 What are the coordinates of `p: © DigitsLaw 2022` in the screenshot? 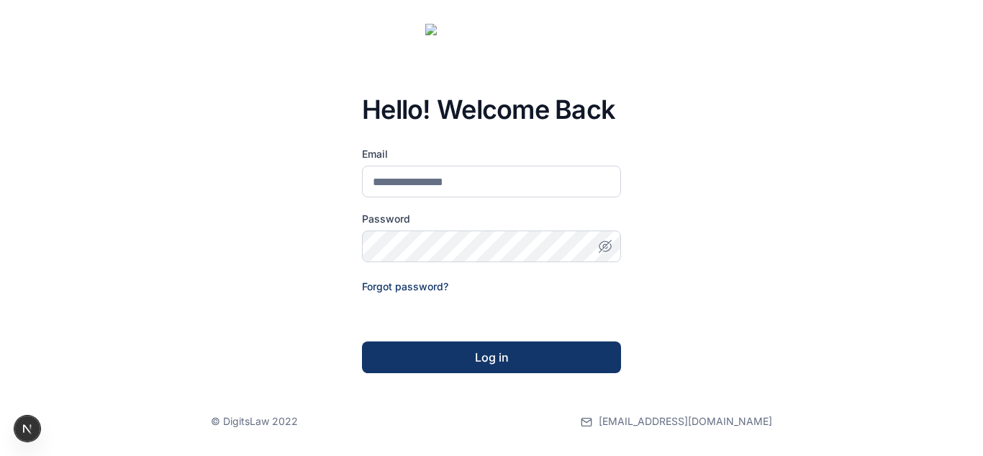 It's located at (254, 421).